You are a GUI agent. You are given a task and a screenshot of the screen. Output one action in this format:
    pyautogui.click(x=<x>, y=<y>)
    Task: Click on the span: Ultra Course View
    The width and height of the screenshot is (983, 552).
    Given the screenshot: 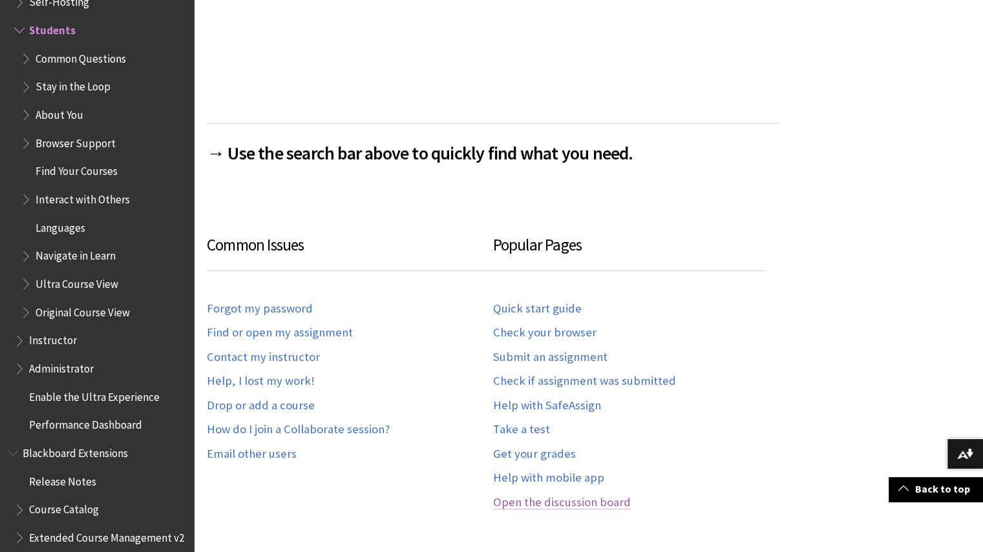 What is the action you would take?
    pyautogui.click(x=77, y=282)
    